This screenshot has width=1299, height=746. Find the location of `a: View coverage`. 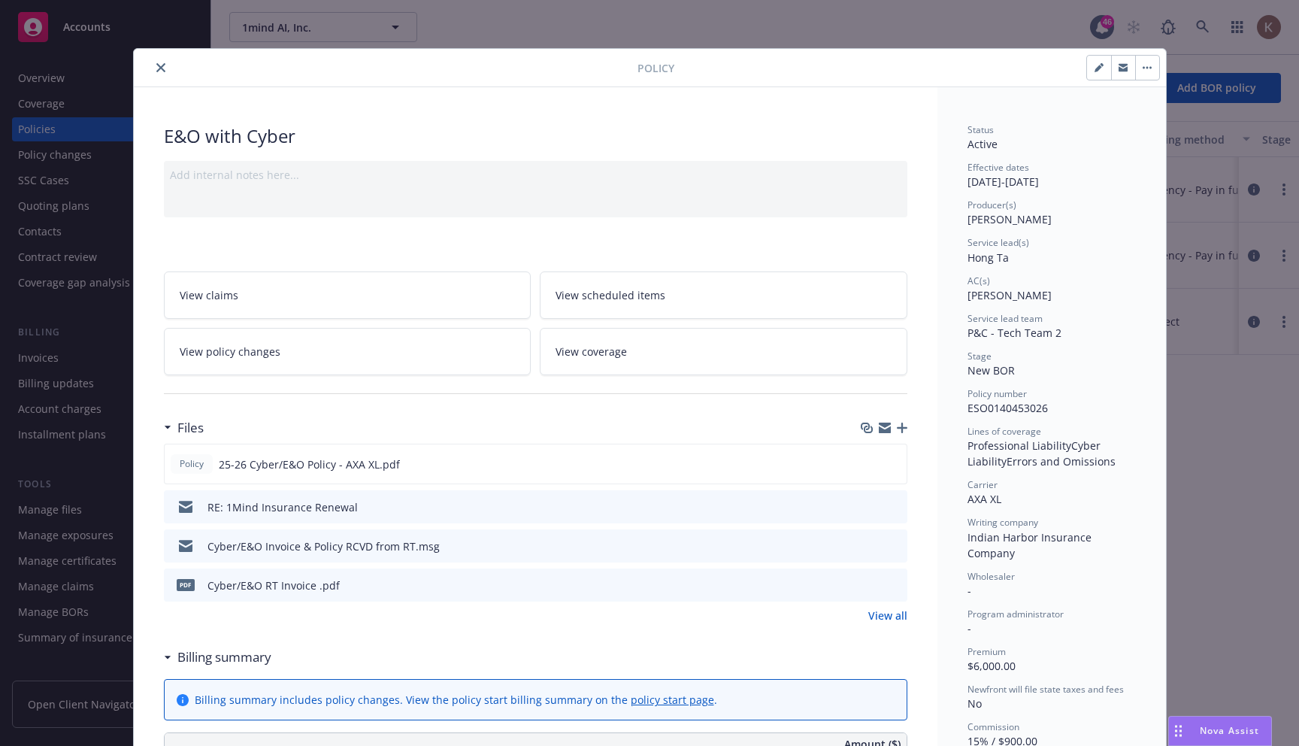

a: View coverage is located at coordinates (723, 351).